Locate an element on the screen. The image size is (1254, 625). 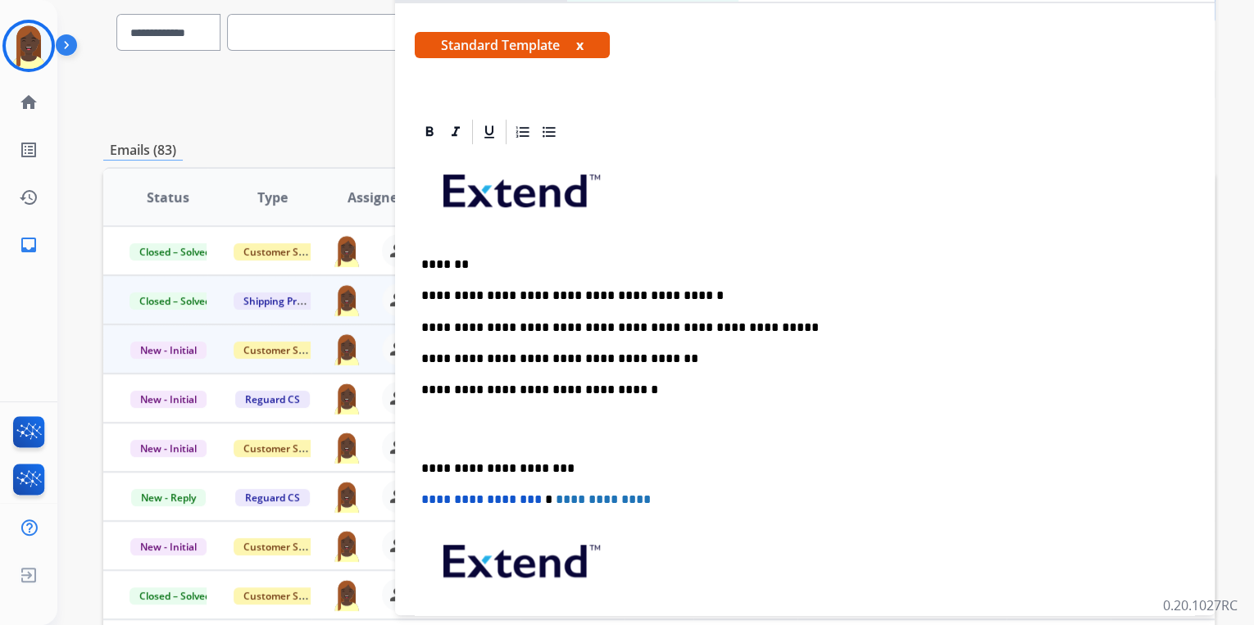
div: Bullet List is located at coordinates (549, 132).